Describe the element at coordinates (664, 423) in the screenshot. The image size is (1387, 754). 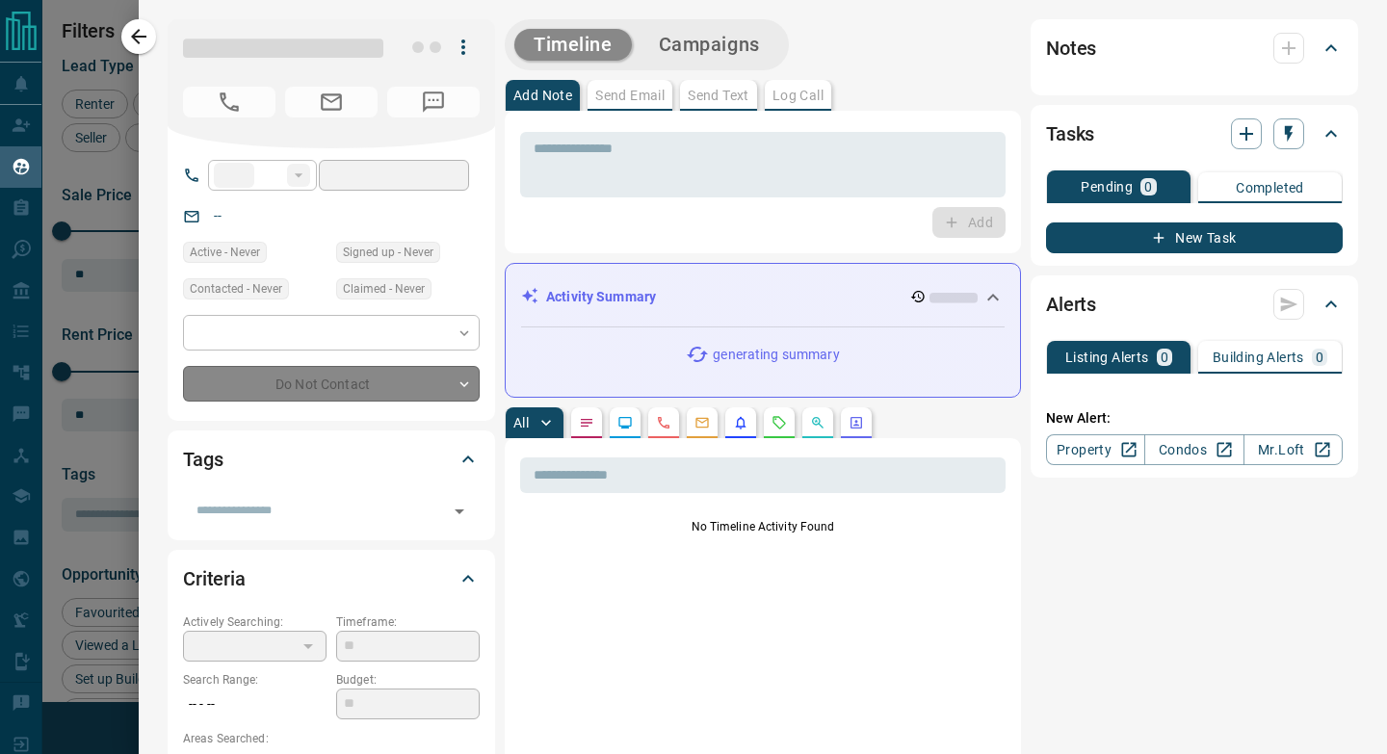
I see `svg: Calls` at that location.